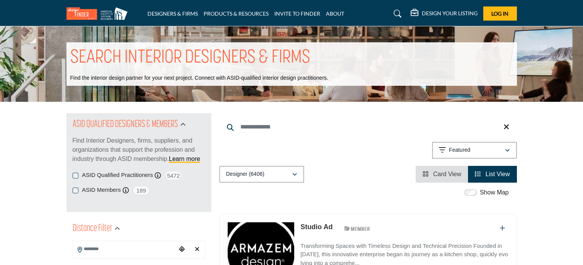 Image resolution: width=583 pixels, height=265 pixels. What do you see at coordinates (141, 191) in the screenshot?
I see `span: 189` at bounding box center [141, 191].